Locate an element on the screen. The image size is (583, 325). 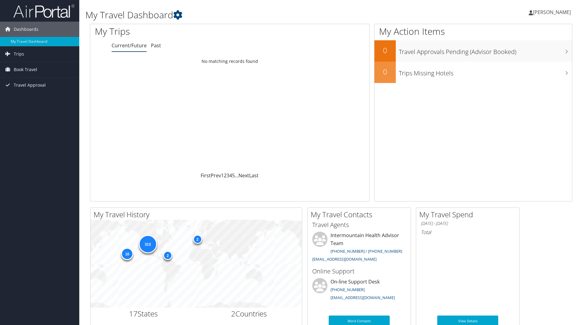
h3: Online Support is located at coordinates (359, 271).